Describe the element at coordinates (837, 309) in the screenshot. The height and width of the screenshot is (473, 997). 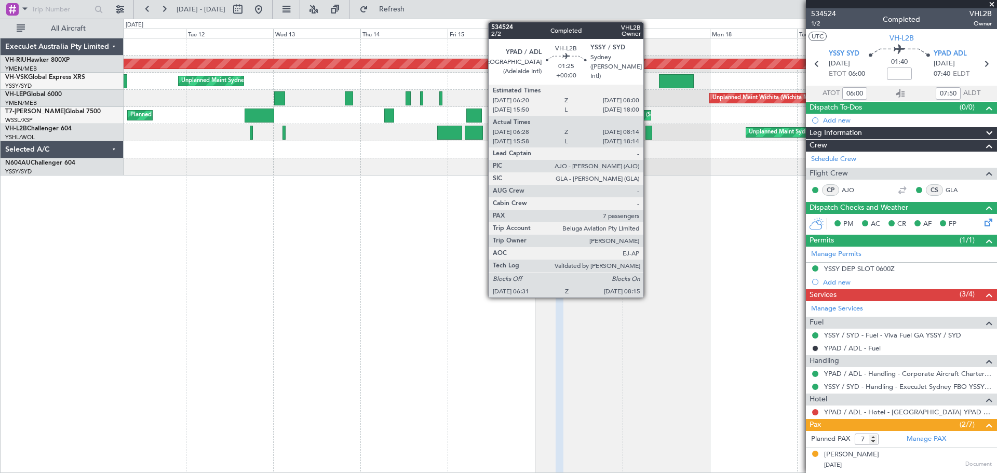
I see `a: Manage Services` at that location.